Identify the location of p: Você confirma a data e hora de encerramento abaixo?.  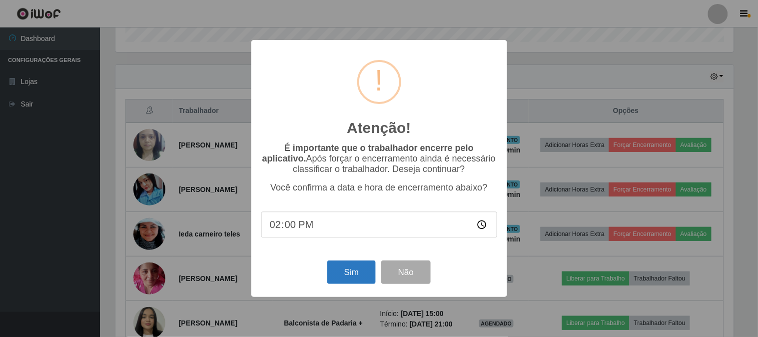
(379, 187).